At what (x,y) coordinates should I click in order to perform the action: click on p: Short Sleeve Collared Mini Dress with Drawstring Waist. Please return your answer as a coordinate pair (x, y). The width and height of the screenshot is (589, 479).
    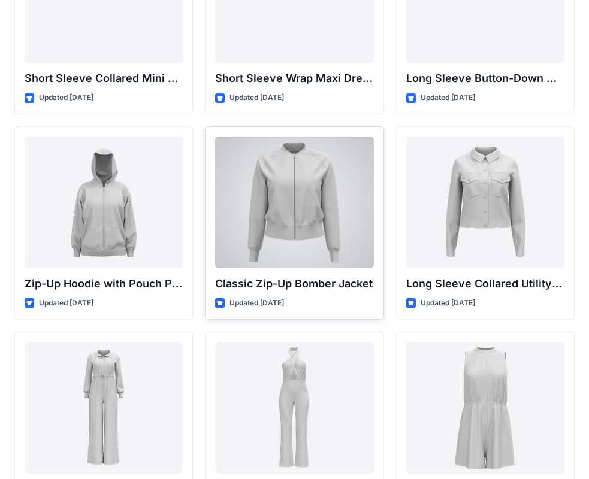
    Looking at the image, I should click on (104, 78).